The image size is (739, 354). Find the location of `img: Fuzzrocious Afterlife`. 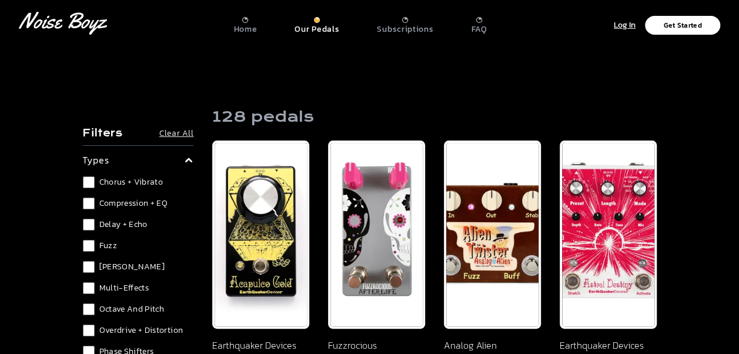

img: Fuzzrocious Afterlife is located at coordinates (376, 235).